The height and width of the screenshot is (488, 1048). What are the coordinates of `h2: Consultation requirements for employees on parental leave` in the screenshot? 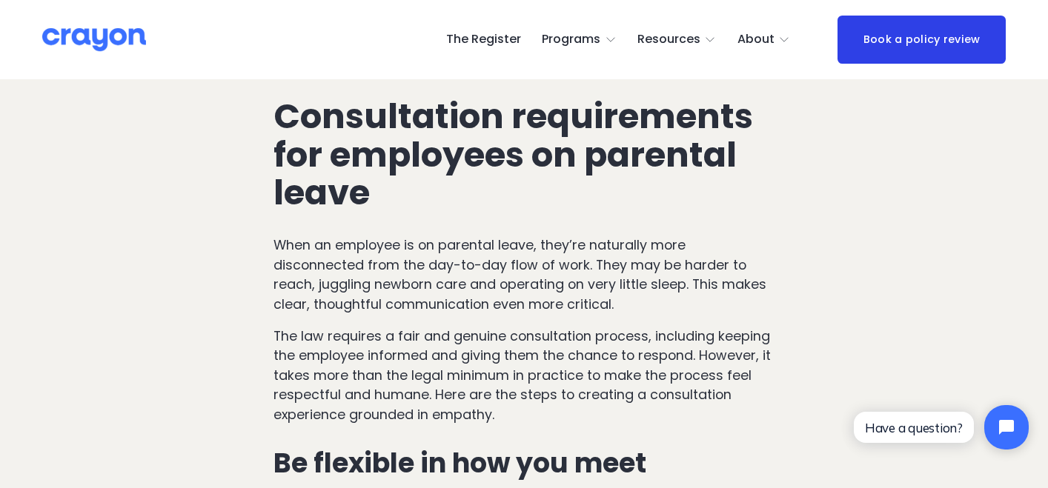 It's located at (524, 154).